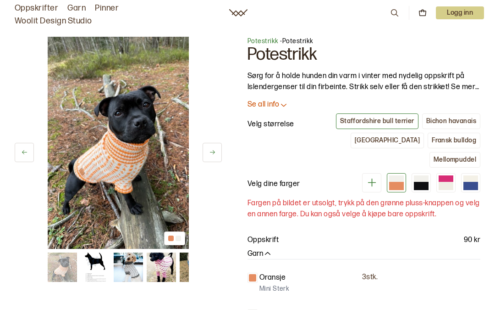 This screenshot has width=495, height=310. What do you see at coordinates (451, 121) in the screenshot?
I see `div: Bichon havanais` at bounding box center [451, 121].